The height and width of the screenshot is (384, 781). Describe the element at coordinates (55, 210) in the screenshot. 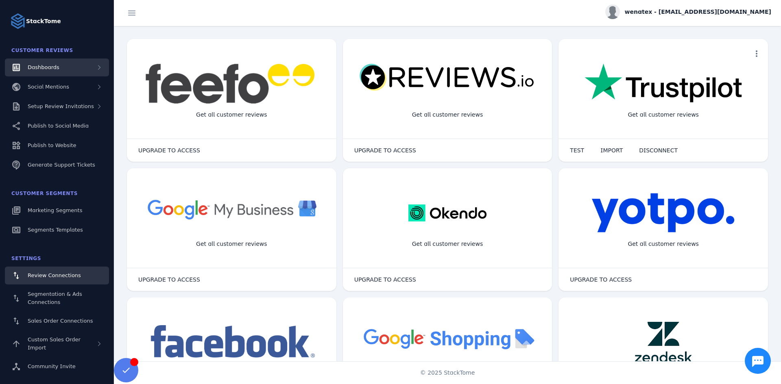

I see `span: Marketing Segments` at that location.